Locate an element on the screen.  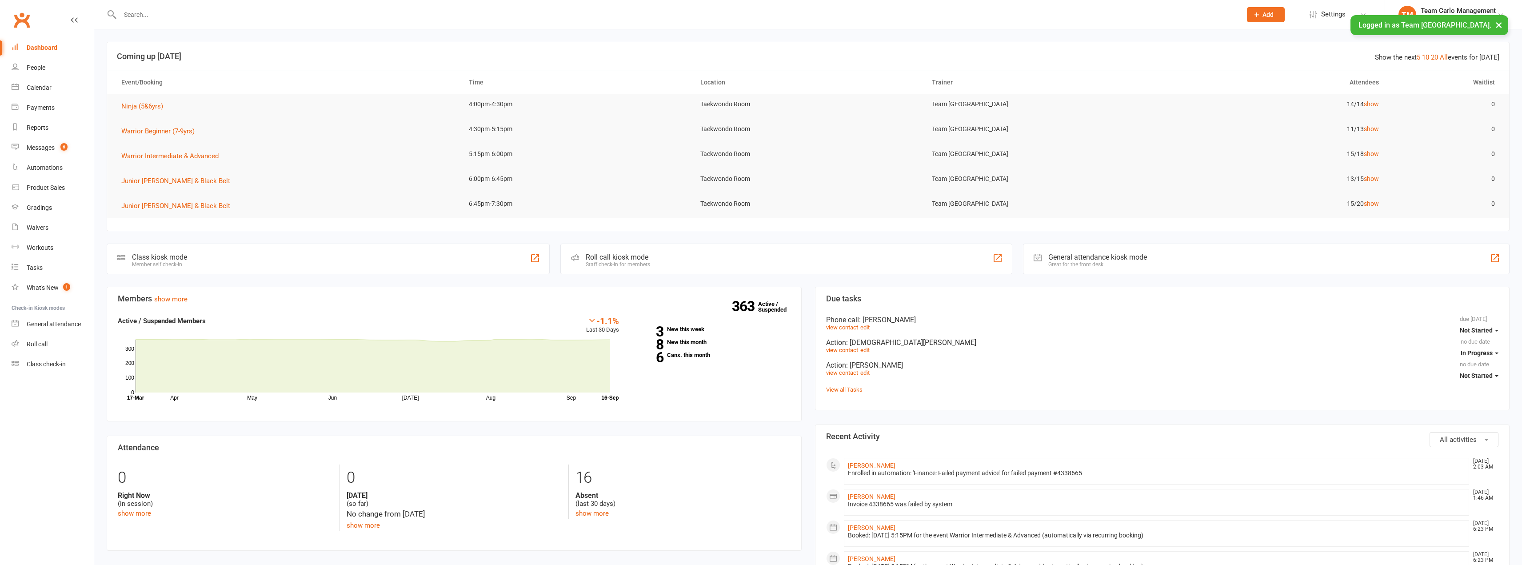
td: 15/18 is located at coordinates (1271, 154).